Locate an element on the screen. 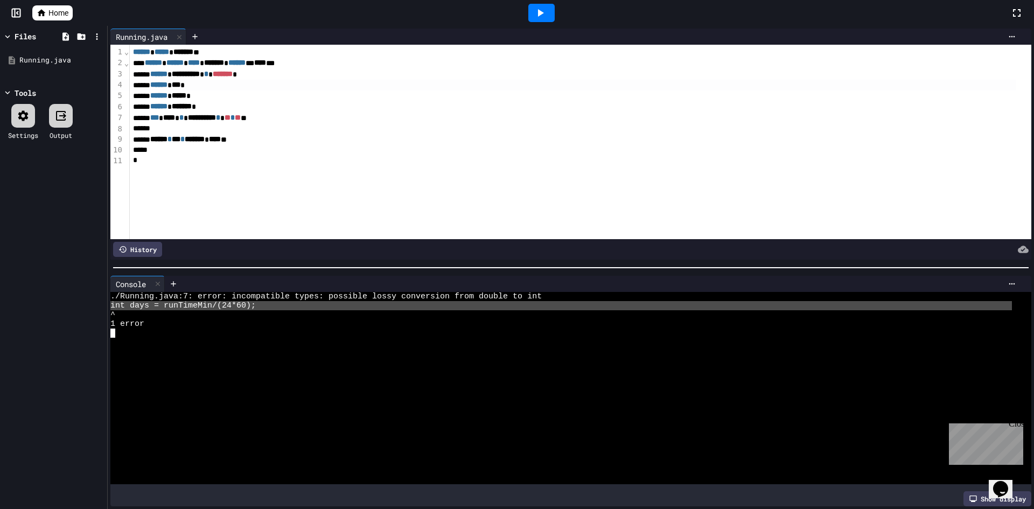 The width and height of the screenshot is (1034, 509). div: 9 is located at coordinates (117, 139).